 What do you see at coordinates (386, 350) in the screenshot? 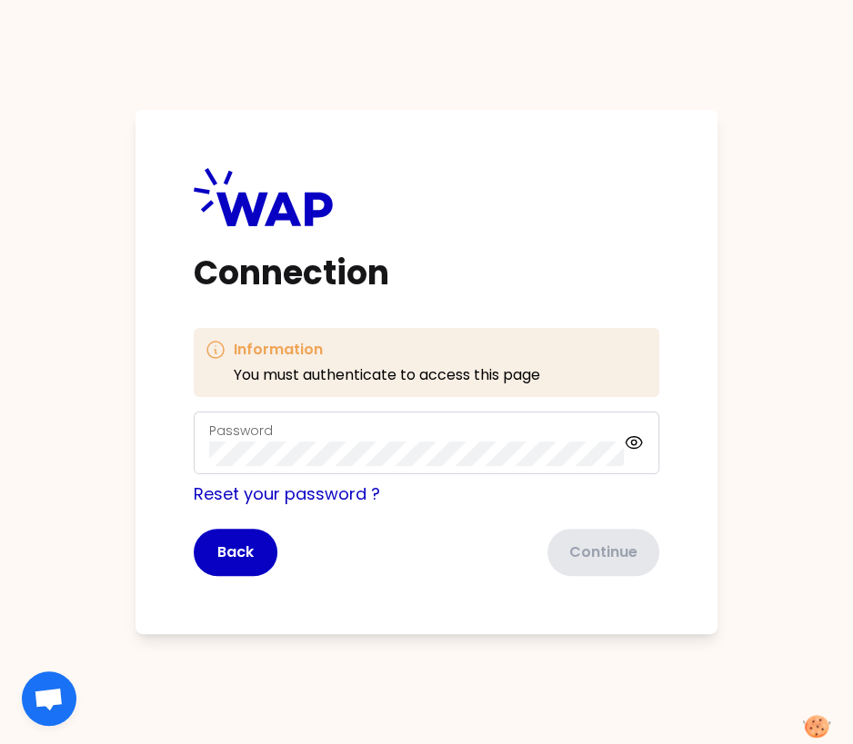
I see `h3: Information` at bounding box center [386, 350].